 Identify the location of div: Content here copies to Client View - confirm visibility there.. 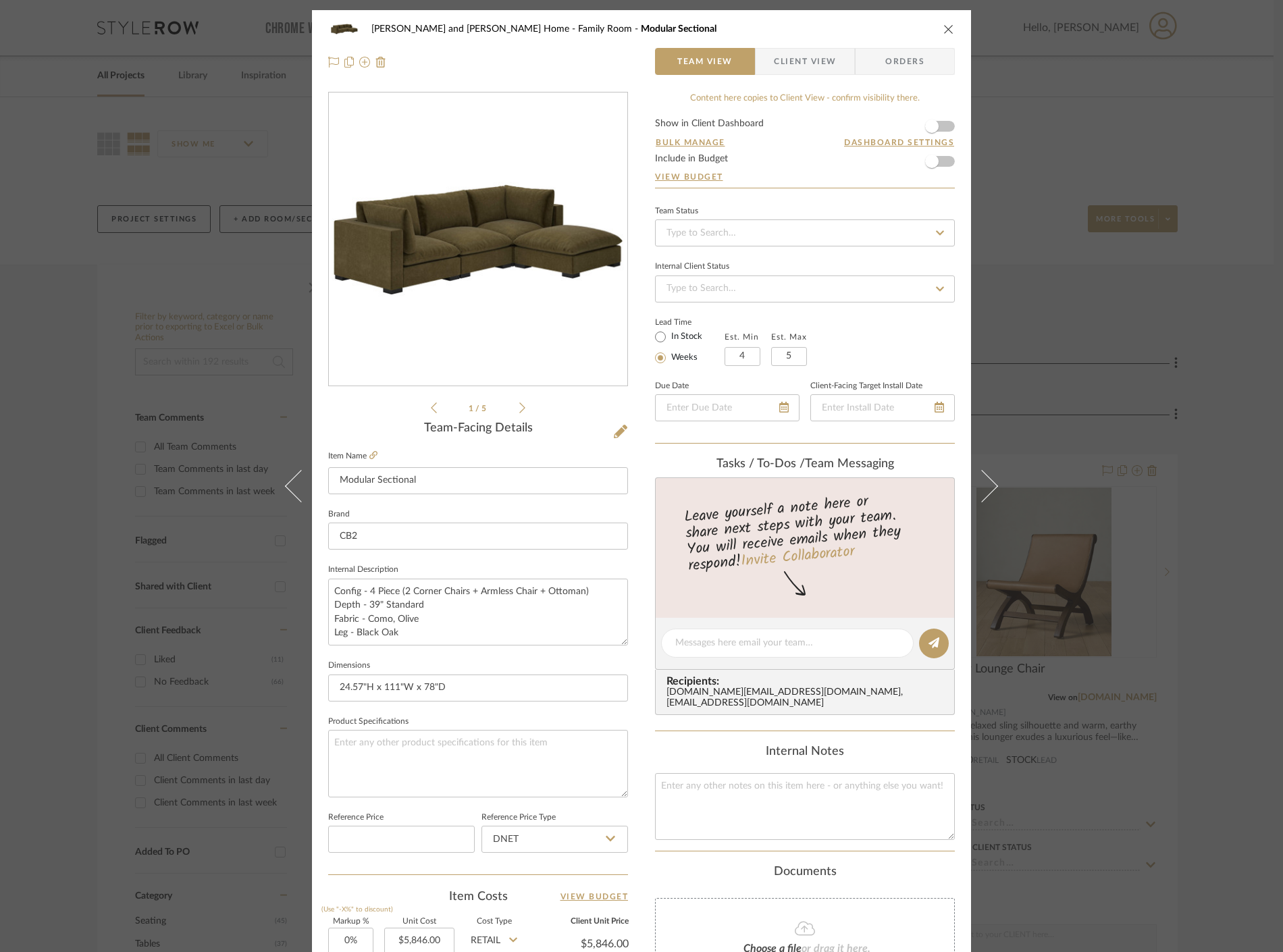
(805, 99).